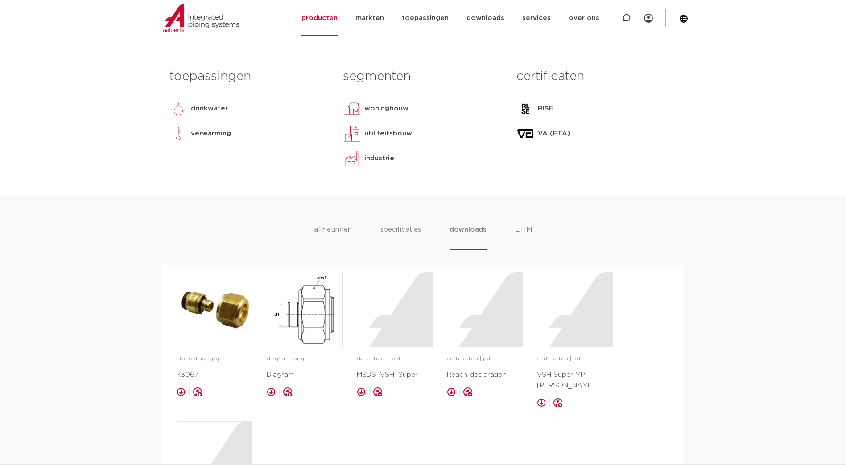 The width and height of the screenshot is (846, 465). Describe the element at coordinates (214, 359) in the screenshot. I see `p: afbeelding | jpg` at that location.